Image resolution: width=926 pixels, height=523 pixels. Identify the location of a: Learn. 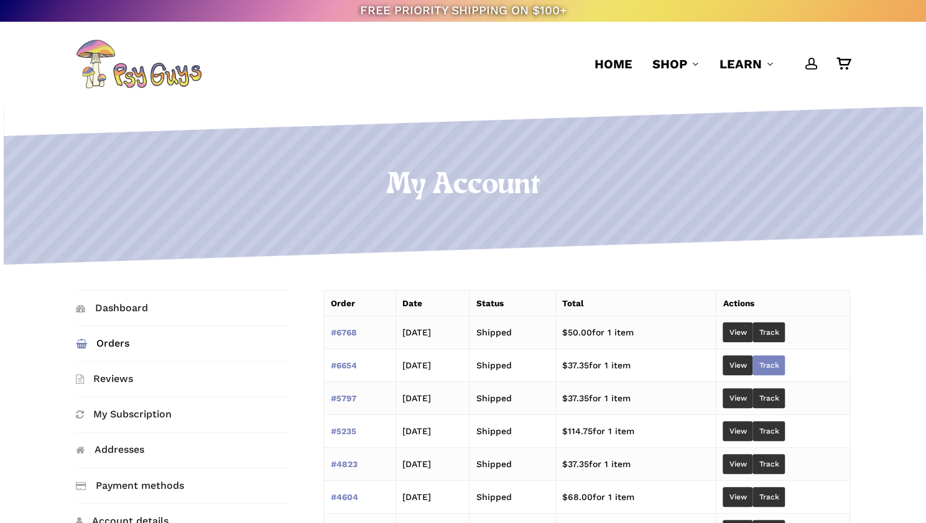
(747, 64).